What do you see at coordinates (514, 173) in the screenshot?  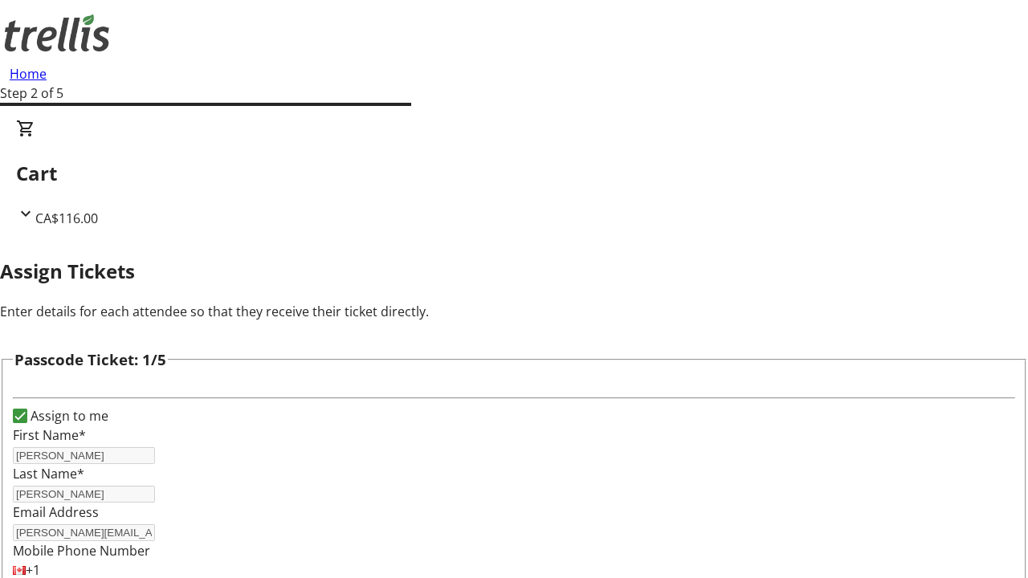 I see `div: CartCA$116.00` at bounding box center [514, 173].